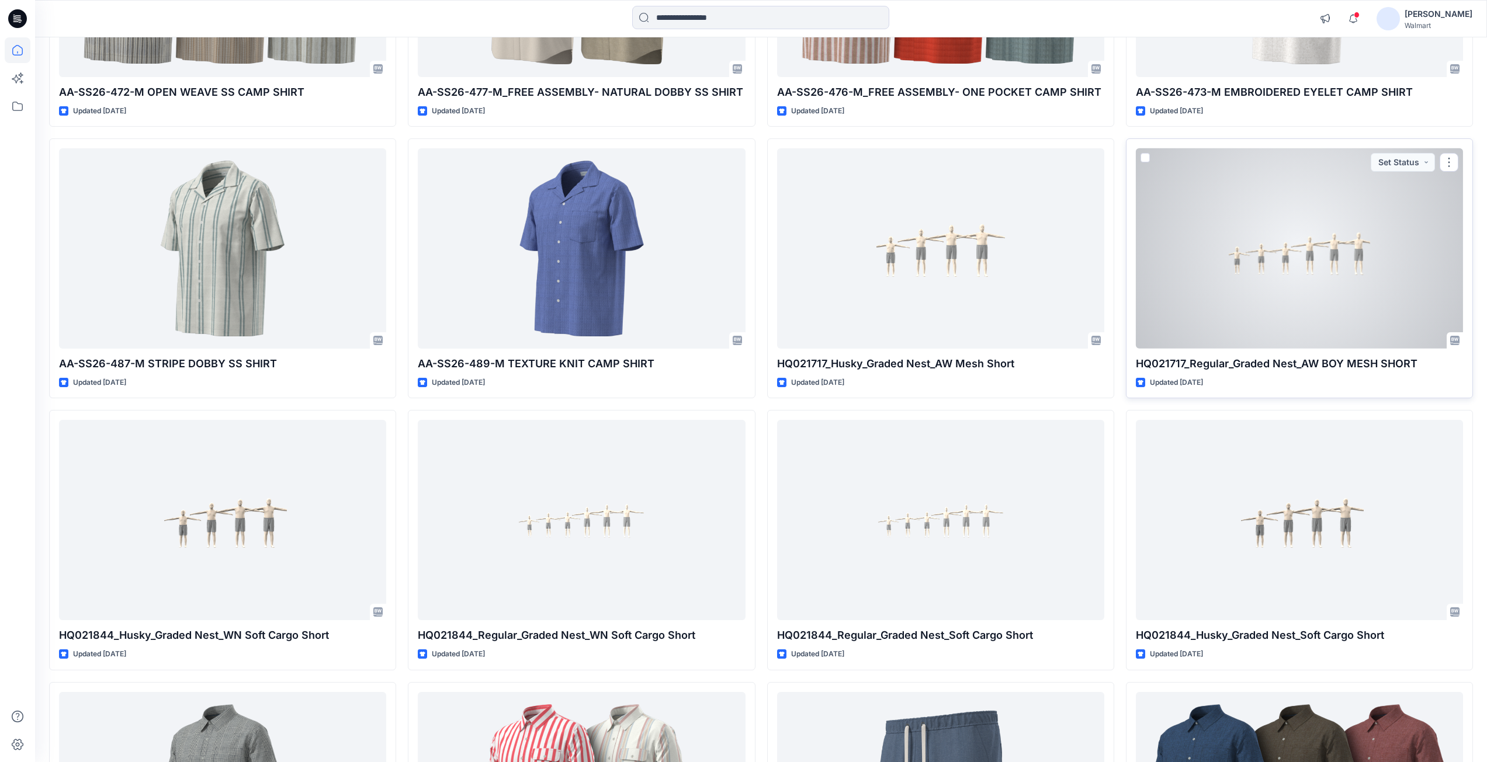 Image resolution: width=1487 pixels, height=762 pixels. Describe the element at coordinates (941, 92) in the screenshot. I see `p: AA-SS26-476-M_FREE ASSEMBLY- ONE POCKET CAMP SHIRT` at that location.